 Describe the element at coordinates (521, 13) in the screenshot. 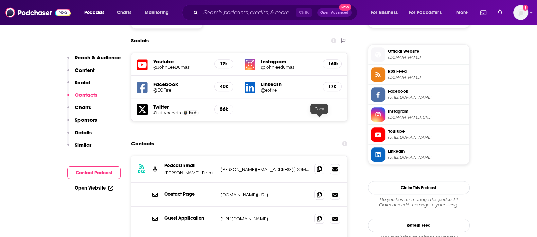

I see `button: Show profile menu` at that location.